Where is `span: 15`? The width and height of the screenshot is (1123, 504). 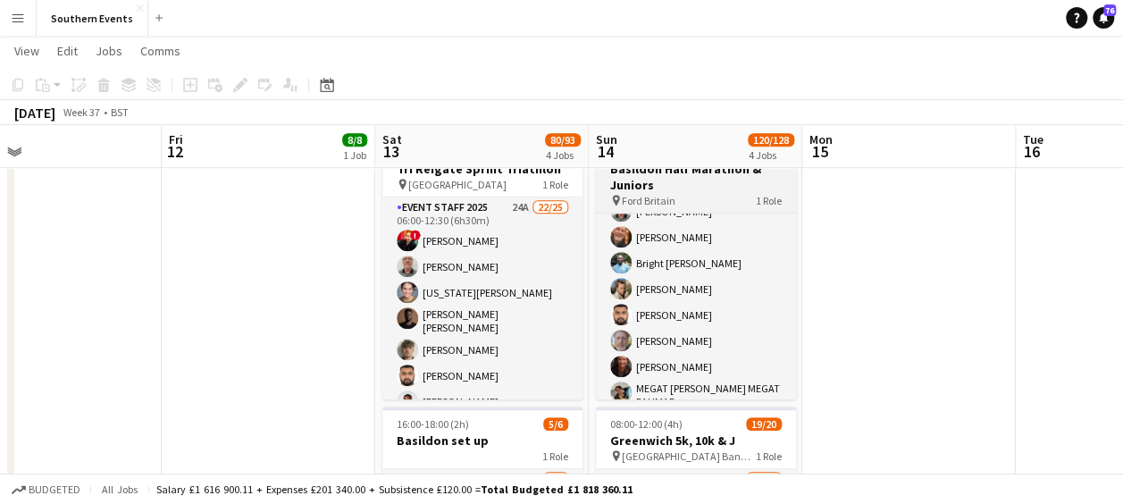
span: 15 is located at coordinates (820, 151).